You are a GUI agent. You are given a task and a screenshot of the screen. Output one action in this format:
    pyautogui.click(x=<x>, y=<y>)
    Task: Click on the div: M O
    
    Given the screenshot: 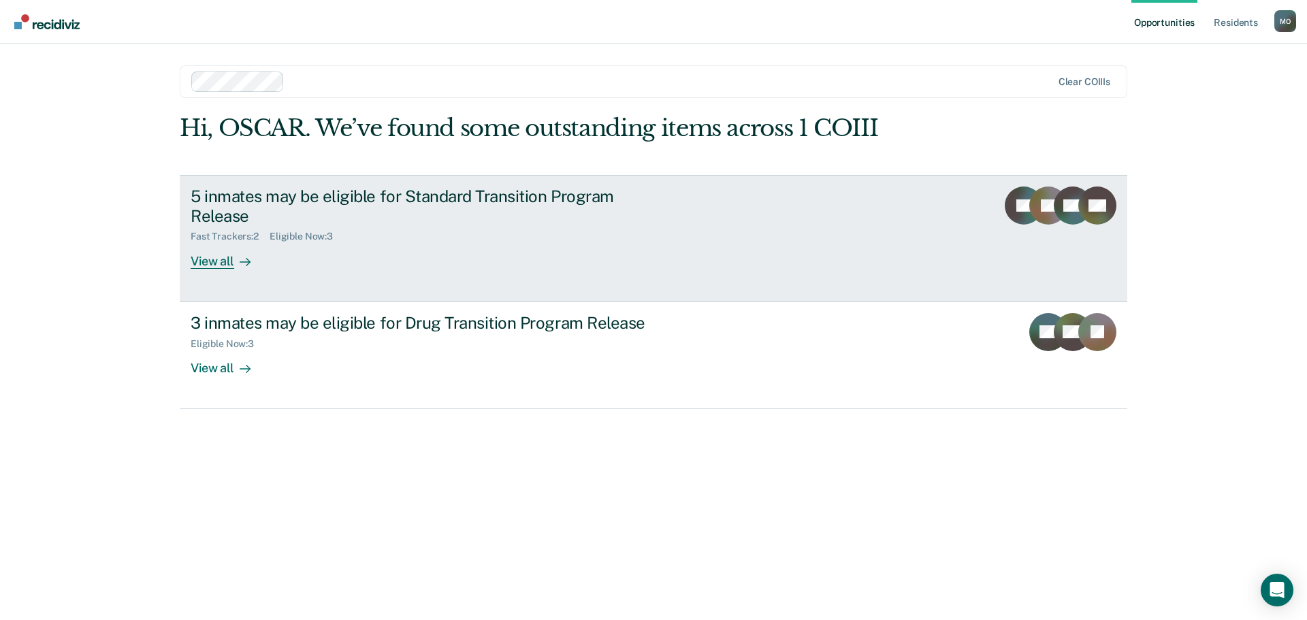 What is the action you would take?
    pyautogui.click(x=1285, y=21)
    